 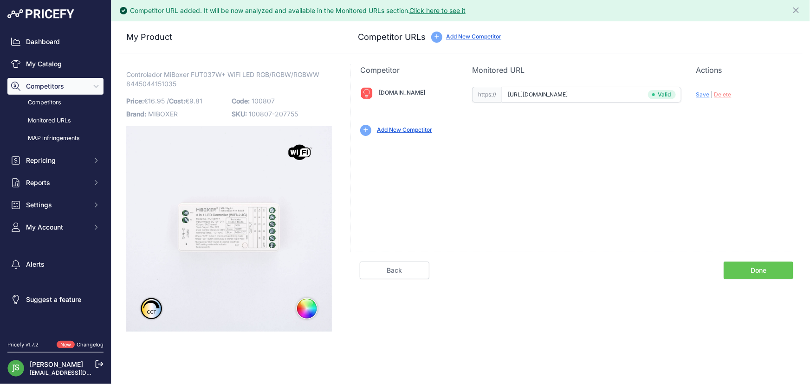 What do you see at coordinates (395, 271) in the screenshot?
I see `a: Back` at bounding box center [395, 271].